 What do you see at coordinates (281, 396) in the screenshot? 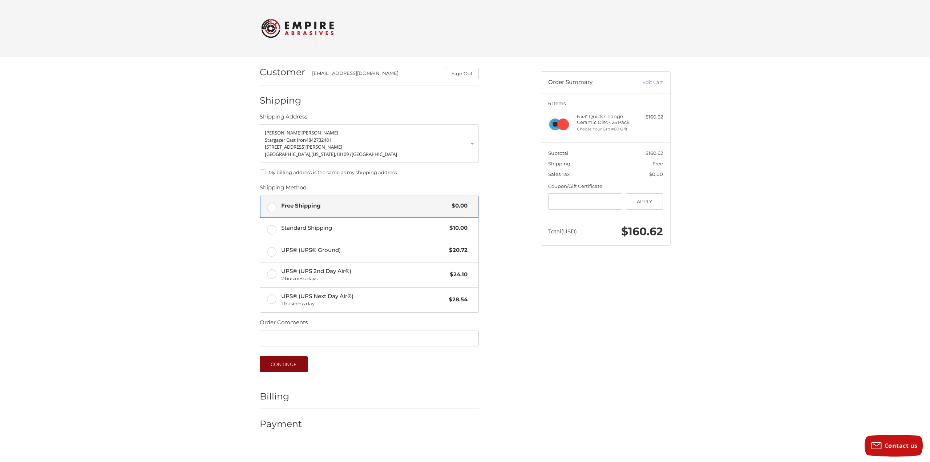
I see `h2: Billing` at bounding box center [281, 396].